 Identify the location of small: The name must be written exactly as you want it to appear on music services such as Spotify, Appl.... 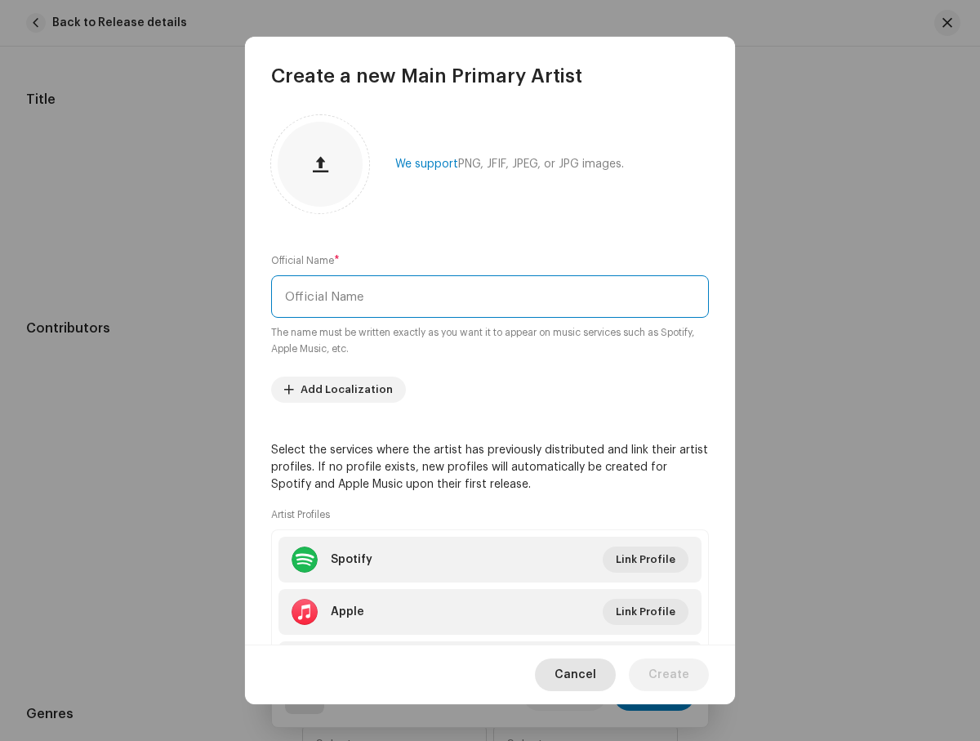
(490, 341).